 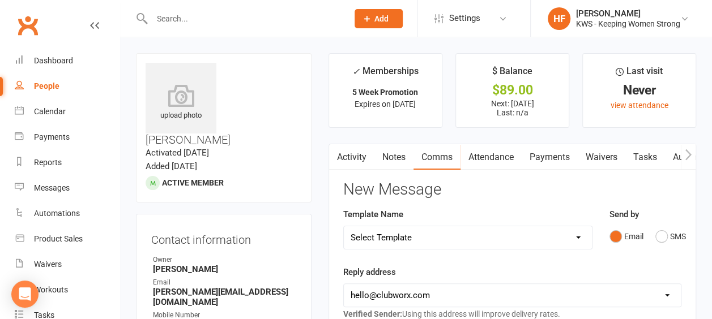 I want to click on div: KWS - Keeping Women Strong, so click(x=628, y=24).